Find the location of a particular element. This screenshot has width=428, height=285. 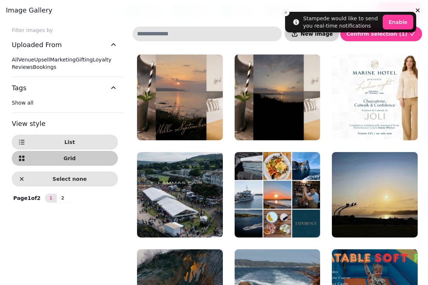

button: 1 is located at coordinates (51, 198).